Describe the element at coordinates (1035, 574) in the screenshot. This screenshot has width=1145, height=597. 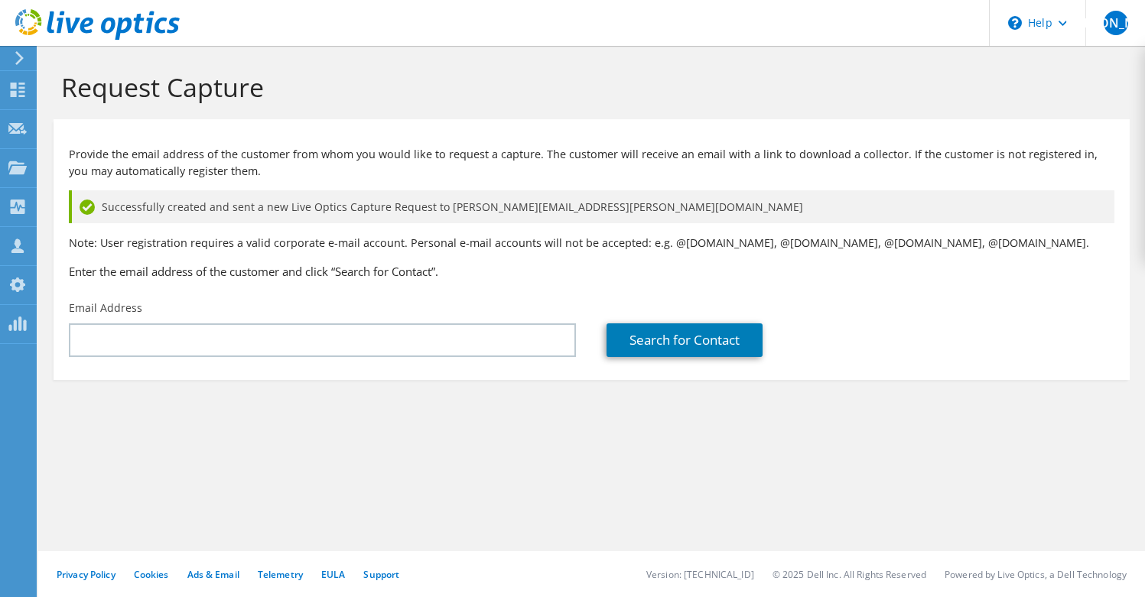
I see `li: Powered by Live Optics, a Dell Technology` at that location.